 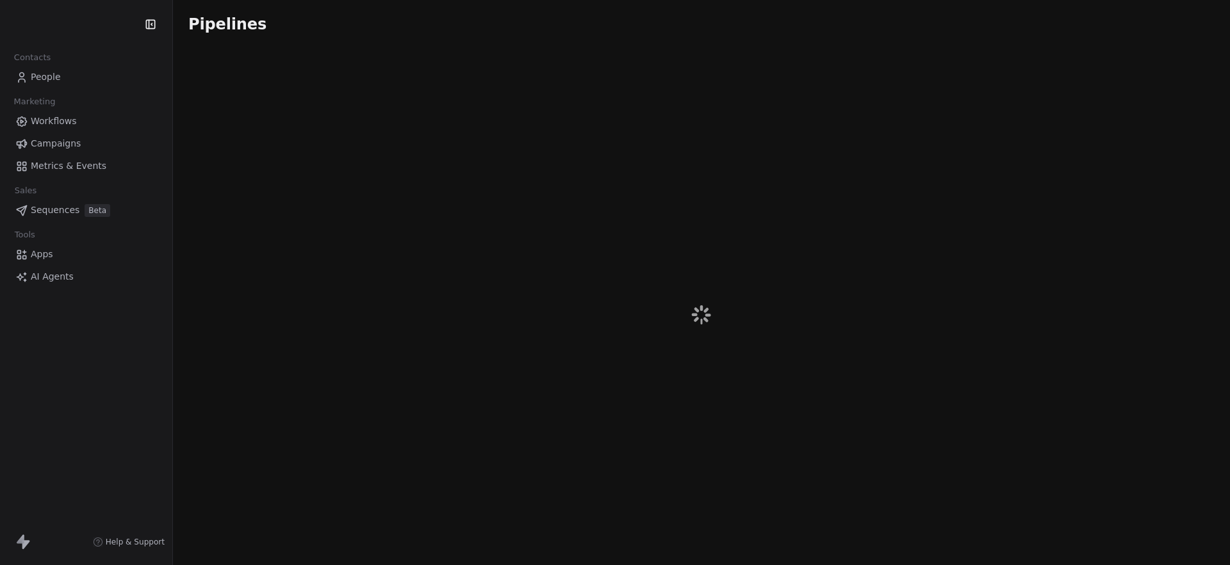 What do you see at coordinates (86, 121) in the screenshot?
I see `a: Workflows` at bounding box center [86, 121].